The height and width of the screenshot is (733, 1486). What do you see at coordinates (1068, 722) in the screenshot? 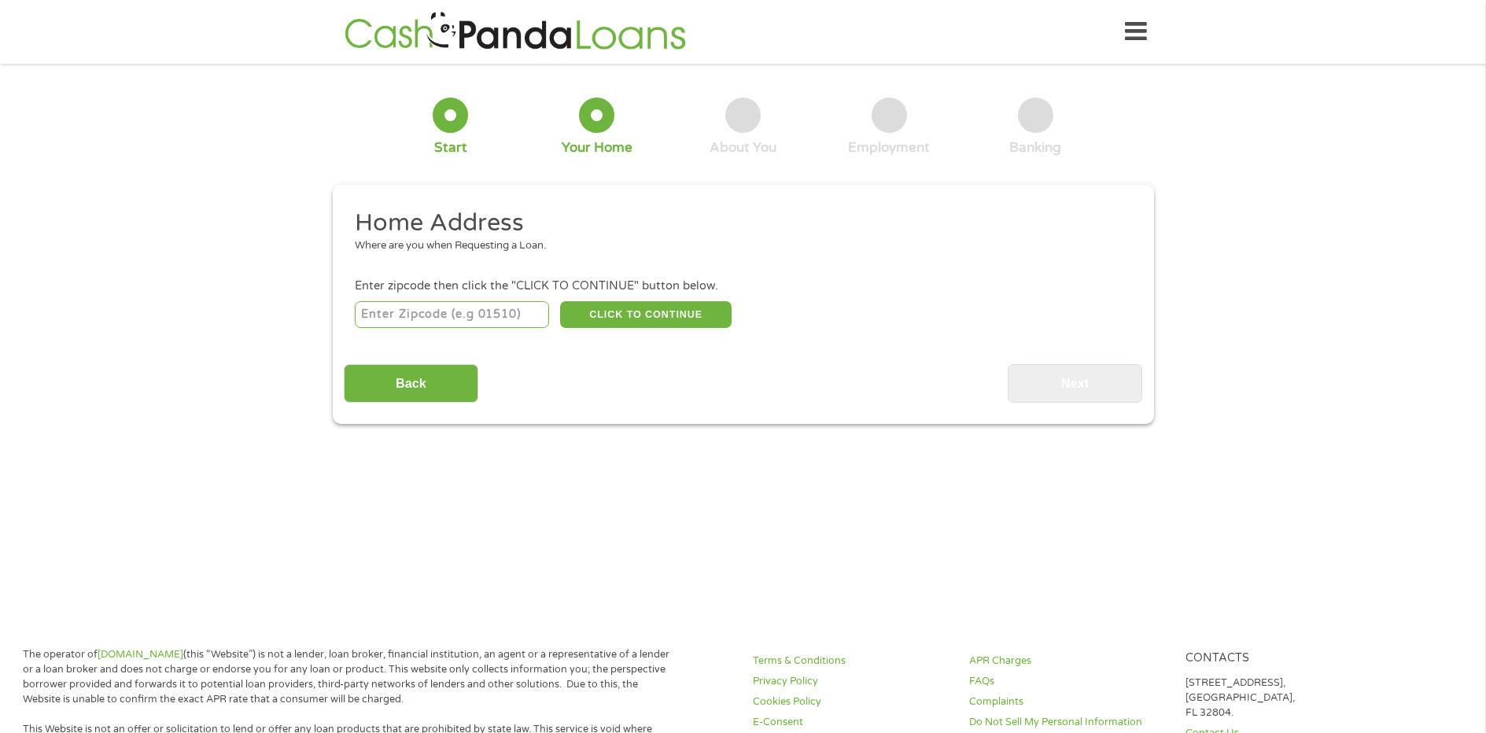
I see `a: Do Not Sell My Personal Information` at bounding box center [1068, 722].